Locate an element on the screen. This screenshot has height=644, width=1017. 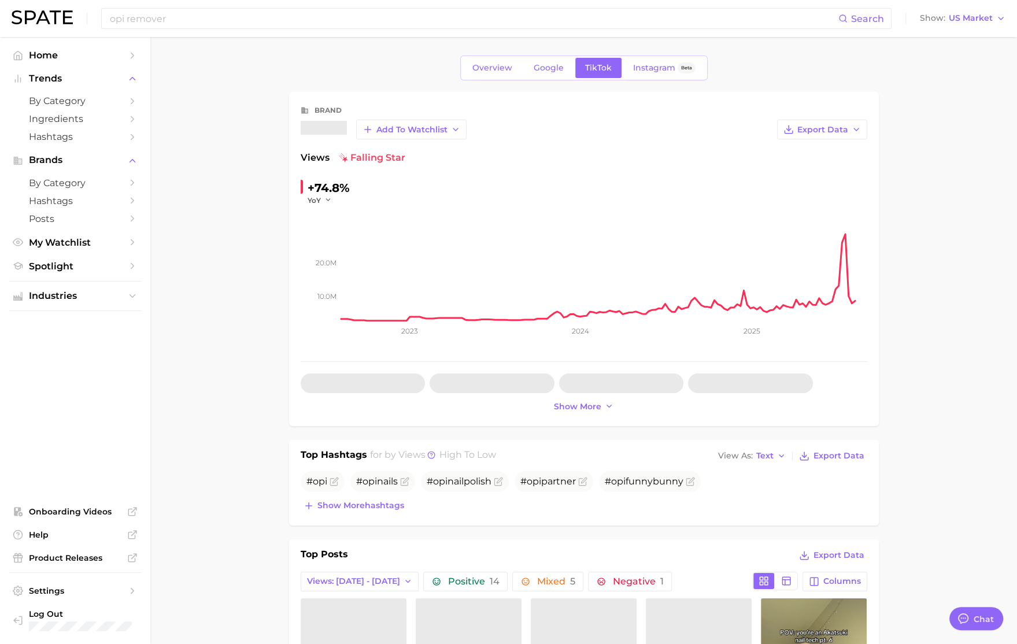
span: YoY is located at coordinates (314, 200).